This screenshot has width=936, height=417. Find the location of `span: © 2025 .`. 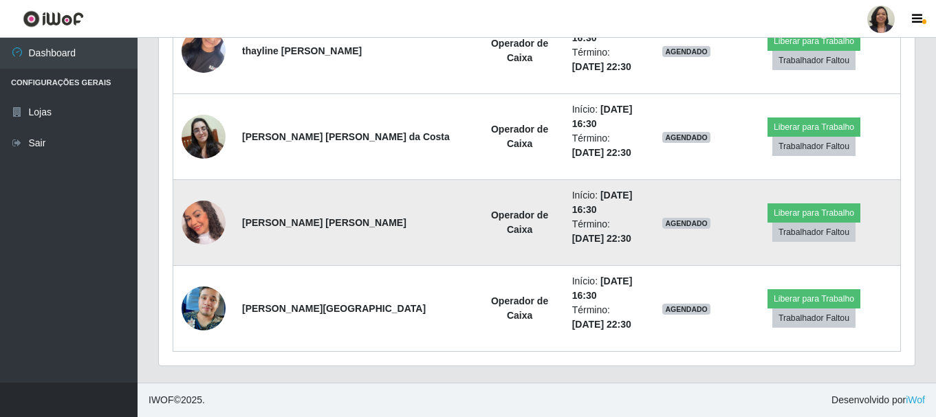

span: © 2025 . is located at coordinates (177, 400).